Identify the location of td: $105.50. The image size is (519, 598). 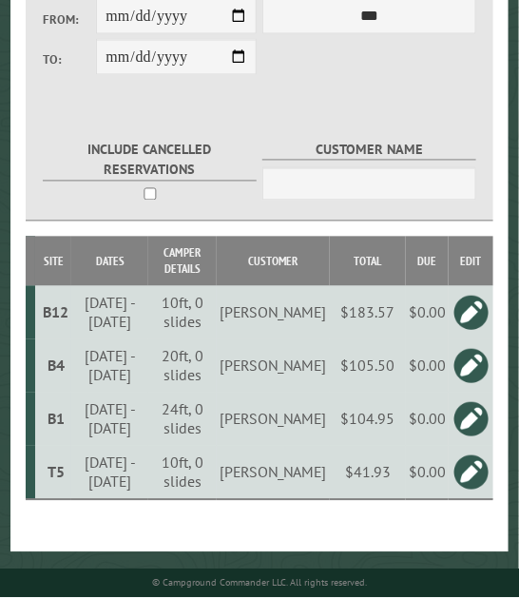
(368, 366).